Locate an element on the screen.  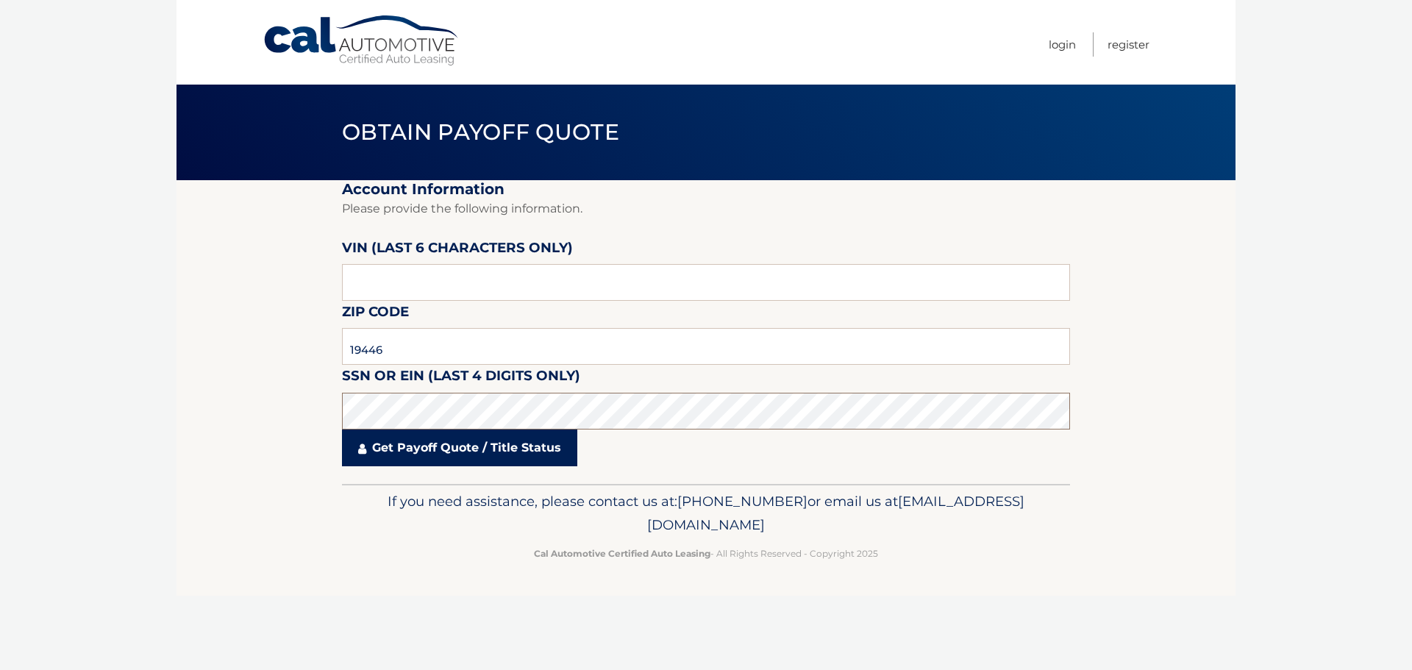
p: - All Rights Reserved - Copyright 2025 is located at coordinates (706, 553).